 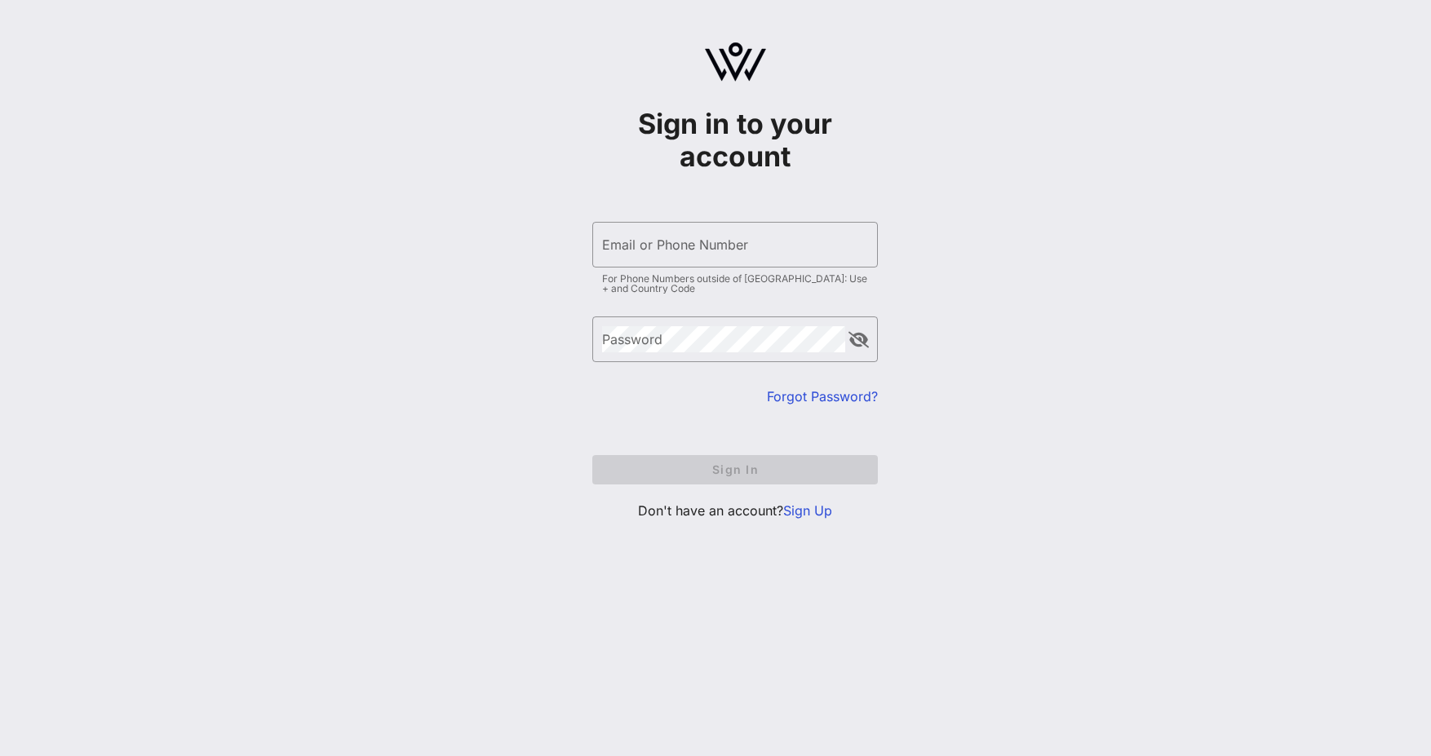 What do you see at coordinates (735, 62) in the screenshot?
I see `img: logo.svg` at bounding box center [735, 62].